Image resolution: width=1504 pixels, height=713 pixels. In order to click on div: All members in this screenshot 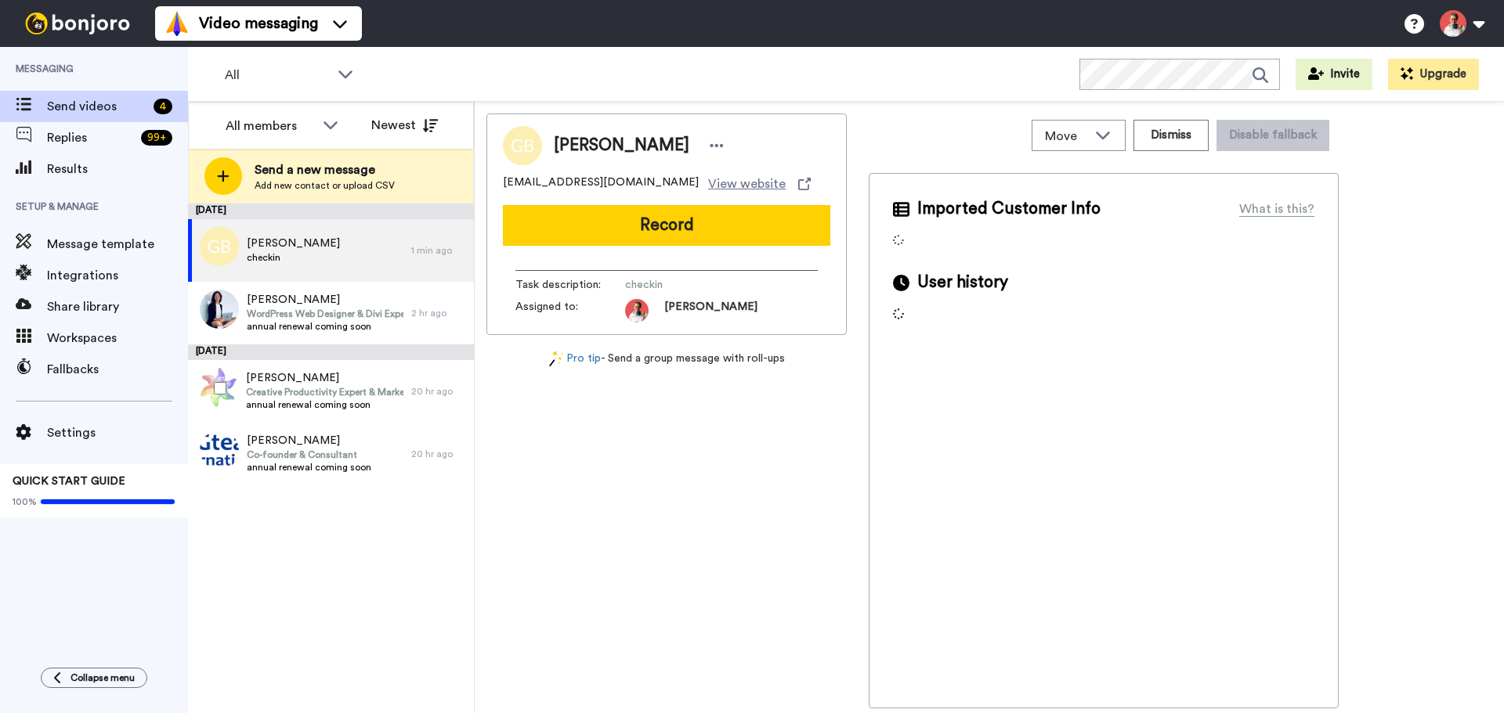, I will do `click(270, 126)`.